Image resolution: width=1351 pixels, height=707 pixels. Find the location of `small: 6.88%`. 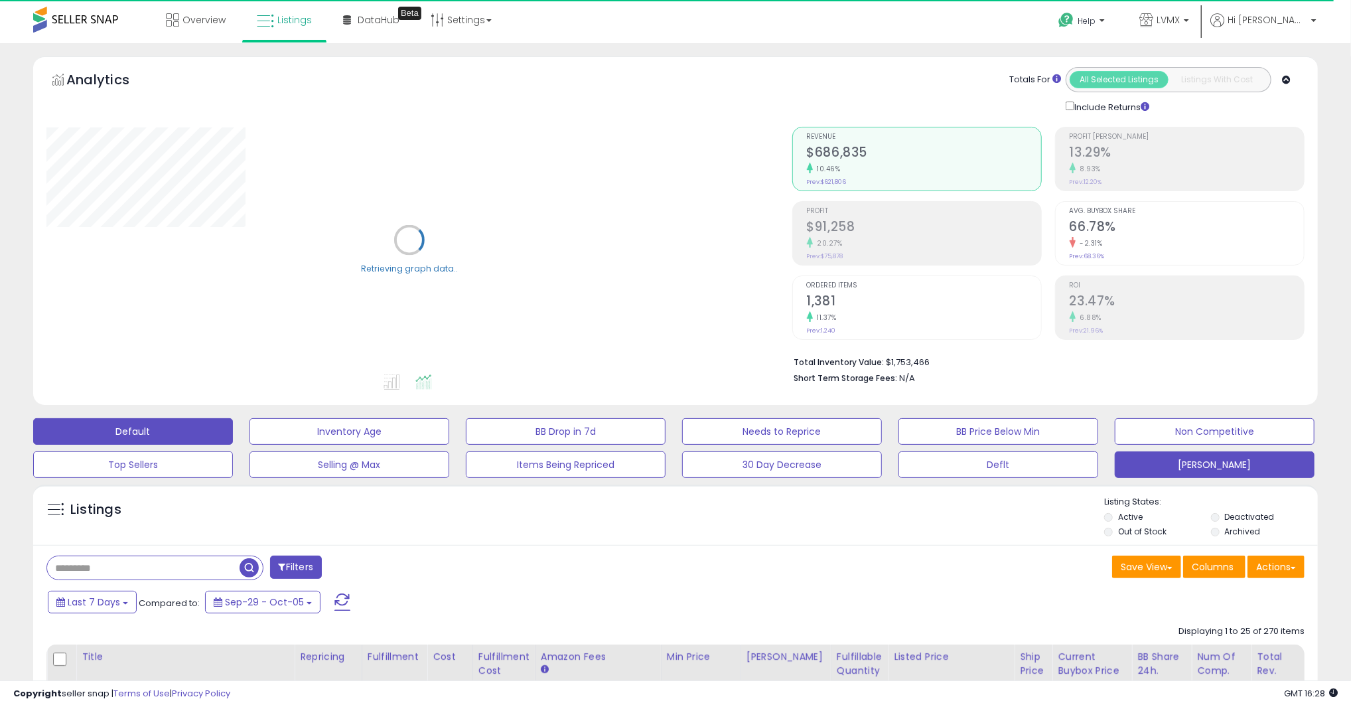

small: 6.88% is located at coordinates (1089, 317).